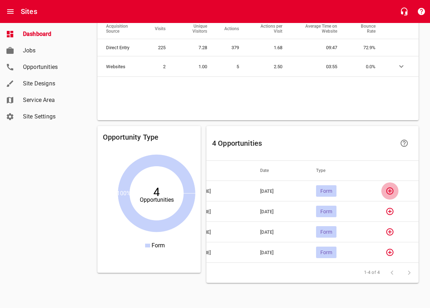 The height and width of the screenshot is (308, 430). What do you see at coordinates (319, 66) in the screenshot?
I see `td: 03:55` at bounding box center [319, 66].